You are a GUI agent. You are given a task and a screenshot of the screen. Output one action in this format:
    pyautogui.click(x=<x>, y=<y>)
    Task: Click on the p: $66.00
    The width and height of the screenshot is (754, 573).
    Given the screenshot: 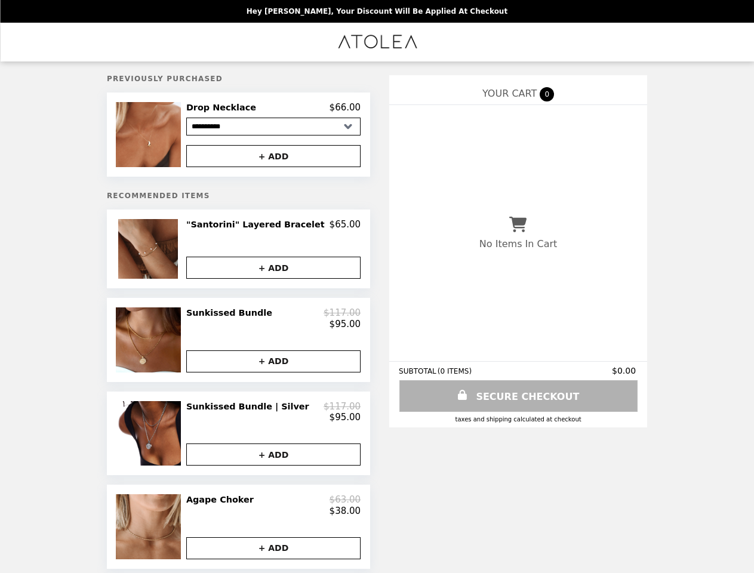 What is the action you would take?
    pyautogui.click(x=345, y=107)
    